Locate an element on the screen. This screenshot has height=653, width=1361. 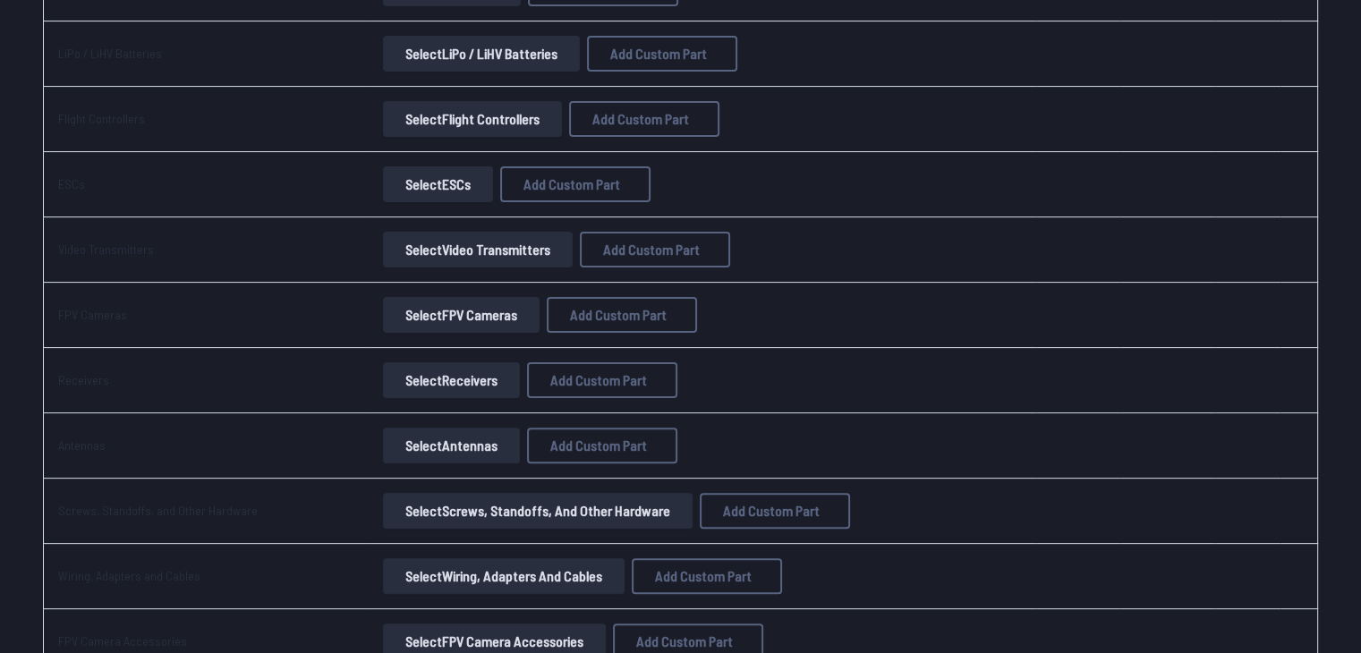
button: SelectESCs is located at coordinates (438, 184).